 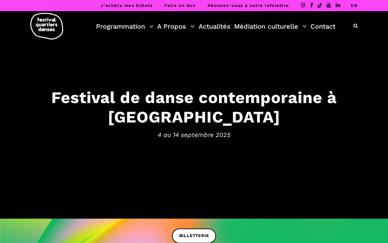 What do you see at coordinates (180, 5) in the screenshot?
I see `a: Faire un don` at bounding box center [180, 5].